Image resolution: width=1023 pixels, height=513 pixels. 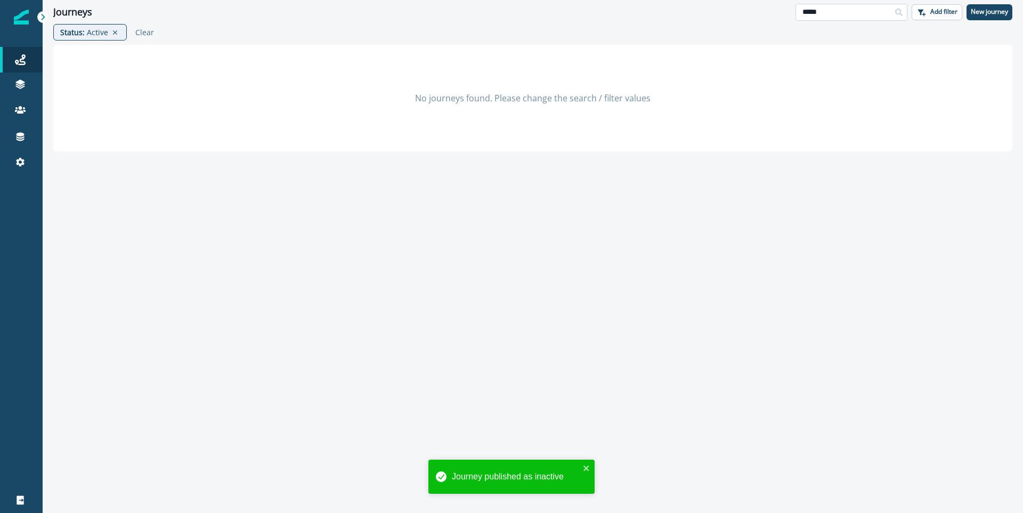 What do you see at coordinates (72, 12) in the screenshot?
I see `h1: Journeys` at bounding box center [72, 12].